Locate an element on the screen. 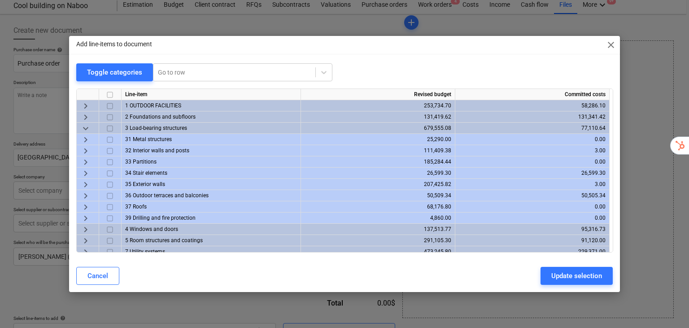 The height and width of the screenshot is (328, 689). span: 36 Outdoor terraces and balconies is located at coordinates (167, 195).